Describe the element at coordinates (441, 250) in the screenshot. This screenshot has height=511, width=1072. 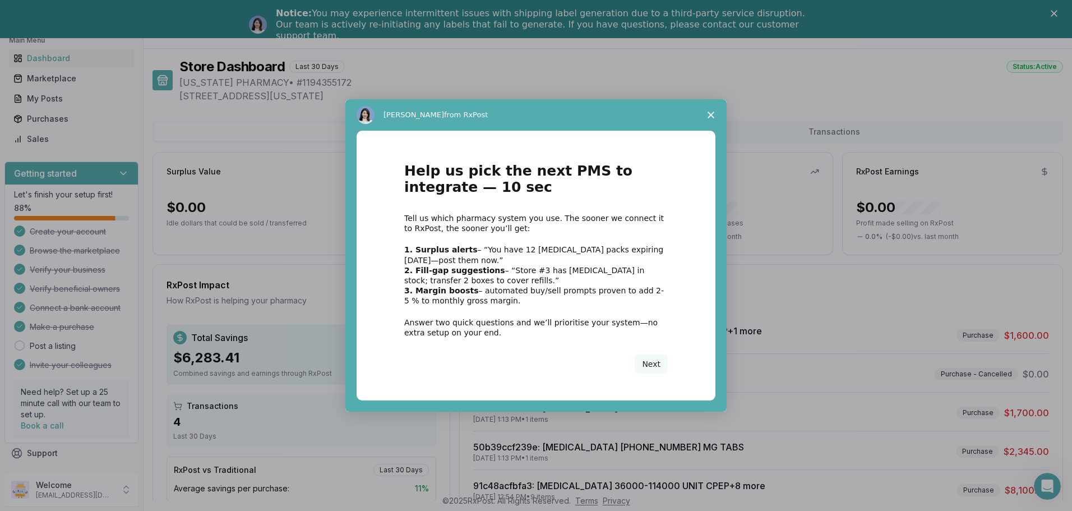
I see `b: 1. Surplus alerts` at that location.